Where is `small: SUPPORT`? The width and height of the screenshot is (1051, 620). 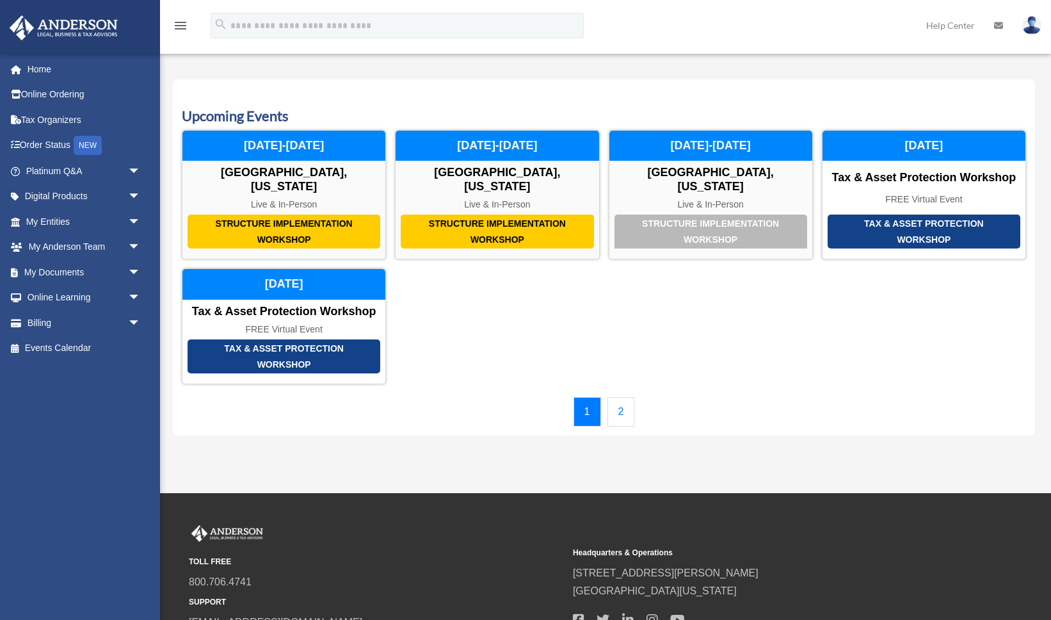 small: SUPPORT is located at coordinates (377, 602).